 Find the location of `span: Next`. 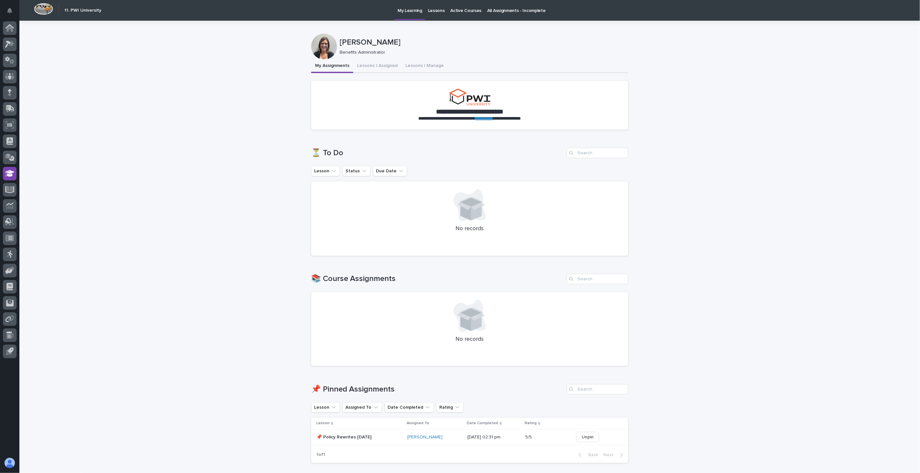

span: Next is located at coordinates (610, 455).